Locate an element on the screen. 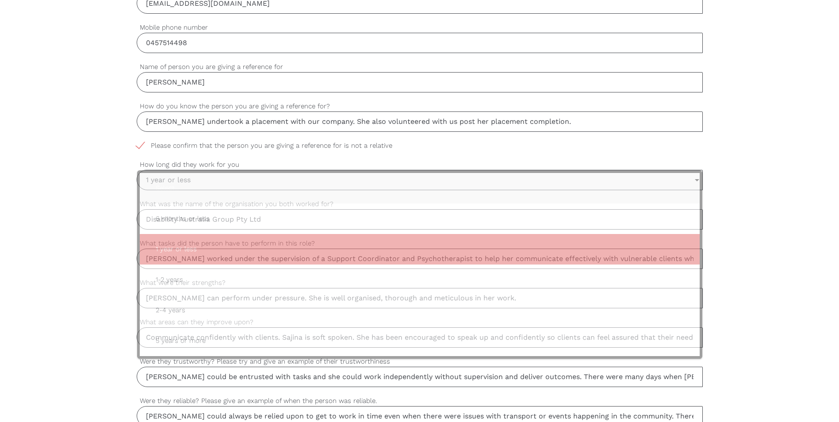 The height and width of the screenshot is (422, 839). label: What tasks did the person have to perform in this role? is located at coordinates (420, 243).